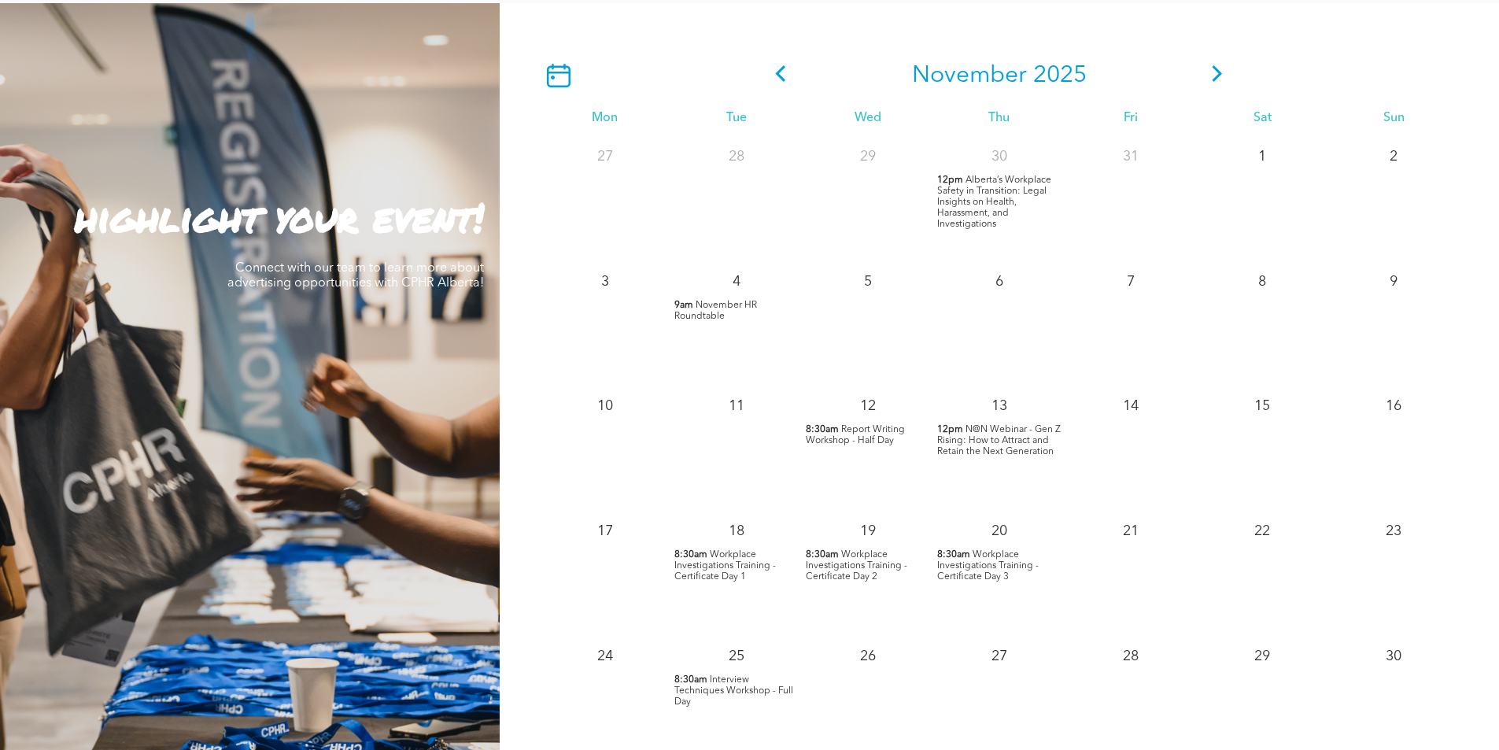 This screenshot has height=750, width=1499. Describe the element at coordinates (737, 531) in the screenshot. I see `p: 18` at that location.